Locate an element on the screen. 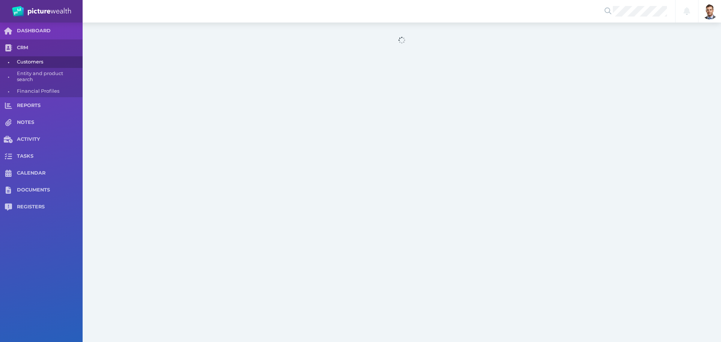 The height and width of the screenshot is (342, 721). span: REPORTS is located at coordinates (50, 106).